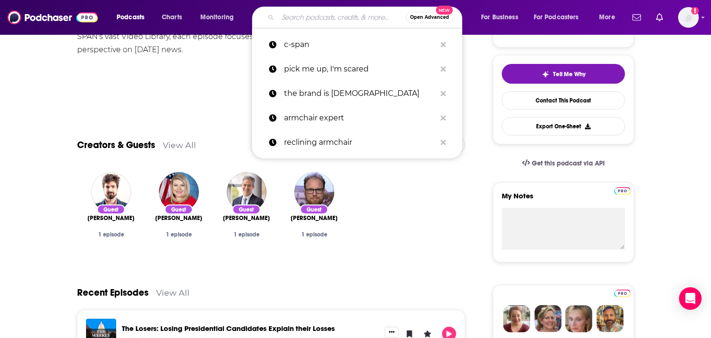  Describe the element at coordinates (111, 192) in the screenshot. I see `img: Zachary Oren Smith` at that location.